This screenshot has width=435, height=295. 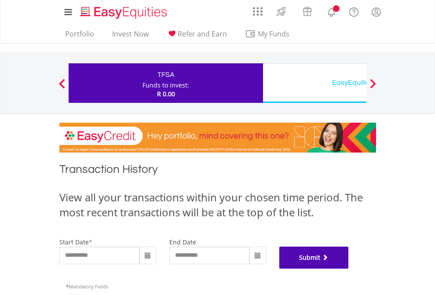 I want to click on button: Submit, so click(x=314, y=258).